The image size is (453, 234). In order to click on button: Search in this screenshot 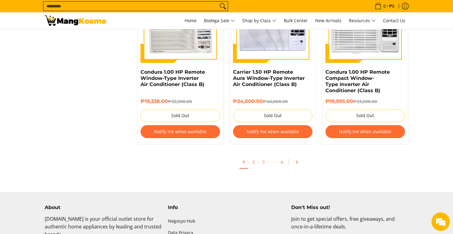, I will do `click(223, 6)`.